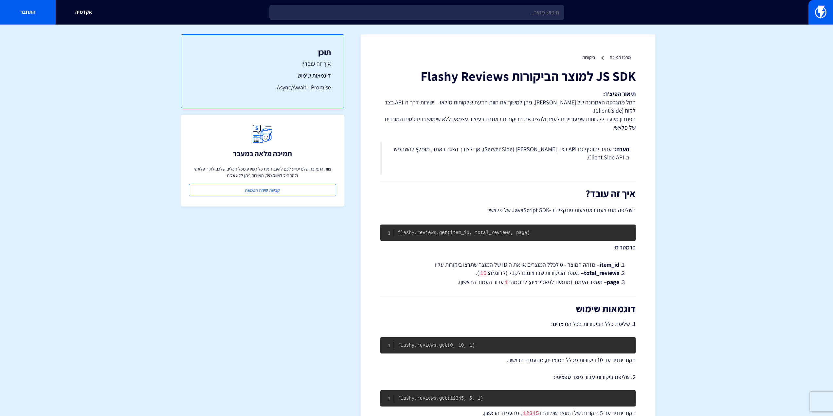 This screenshot has height=416, width=833. I want to click on strong: תיאור הפיצ’ר:, so click(619, 94).